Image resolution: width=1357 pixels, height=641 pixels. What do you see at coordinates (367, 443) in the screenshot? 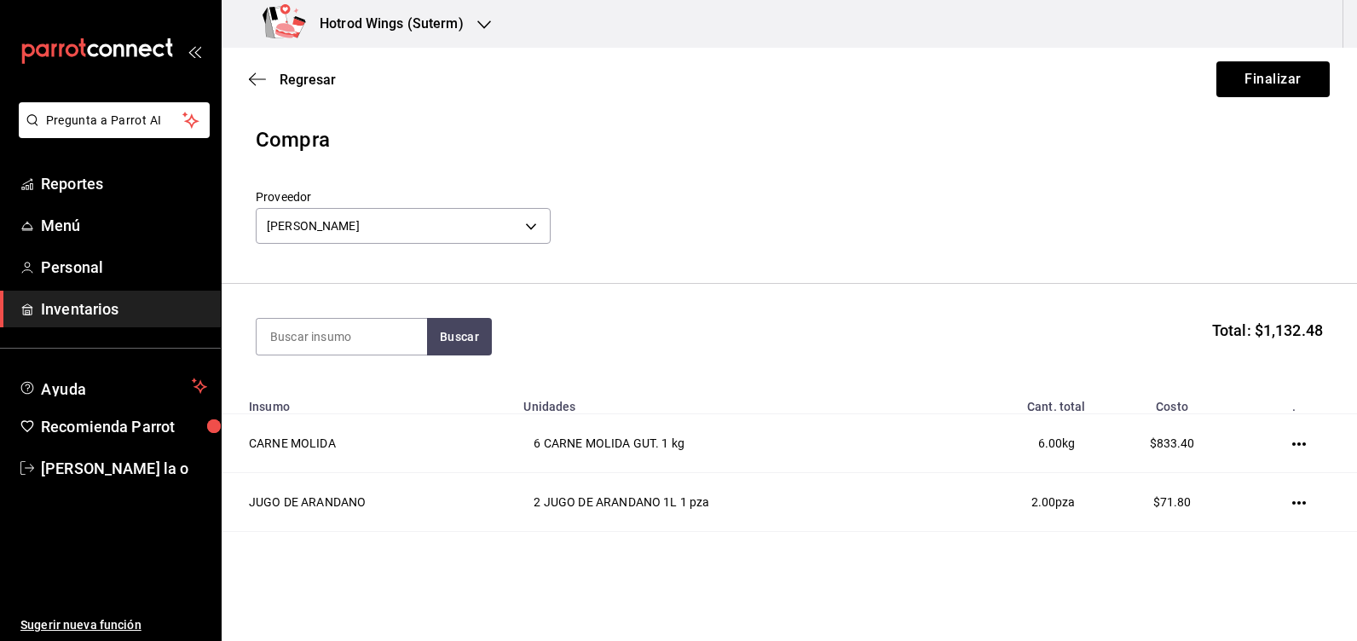
I see `td: CARNE MOLIDA` at bounding box center [367, 443].